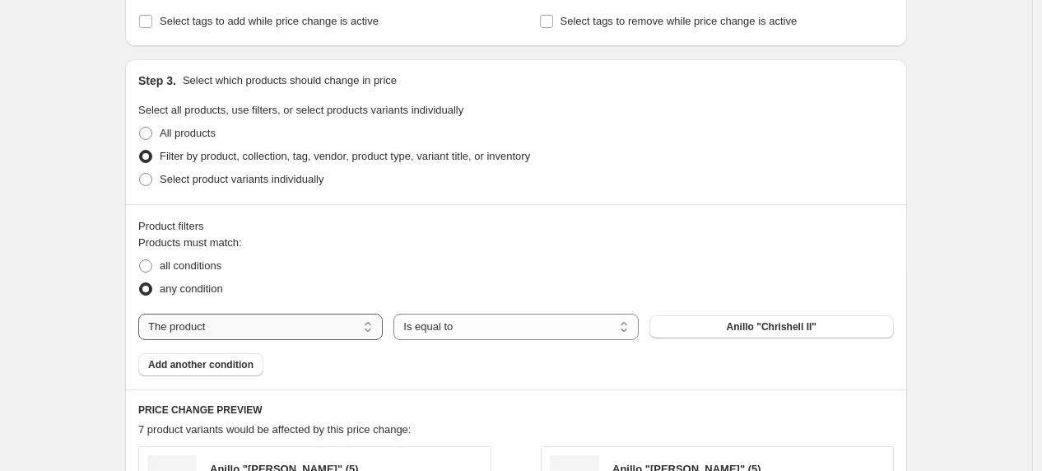  What do you see at coordinates (345, 156) in the screenshot?
I see `span: Filter by product, collection, tag, vendor, product type, variant title, or inventory` at bounding box center [345, 156].